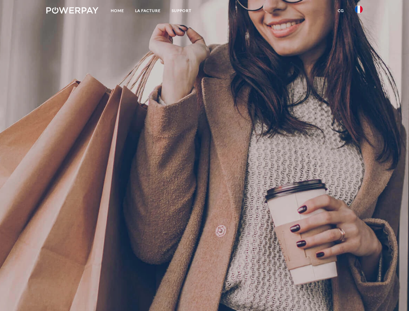 This screenshot has height=311, width=409. What do you see at coordinates (359, 9) in the screenshot?
I see `img: fr` at bounding box center [359, 9].